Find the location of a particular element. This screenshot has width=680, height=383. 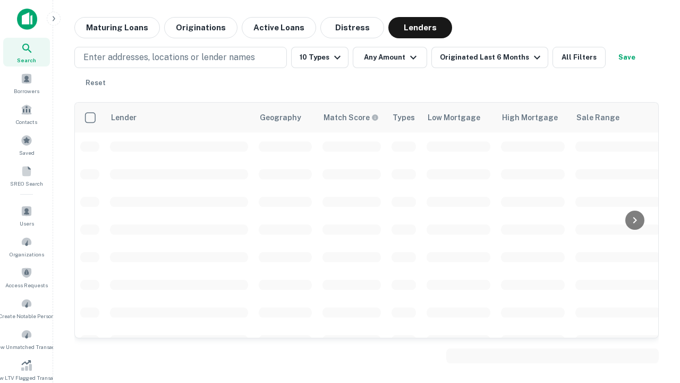

div: Search is located at coordinates (27, 52).